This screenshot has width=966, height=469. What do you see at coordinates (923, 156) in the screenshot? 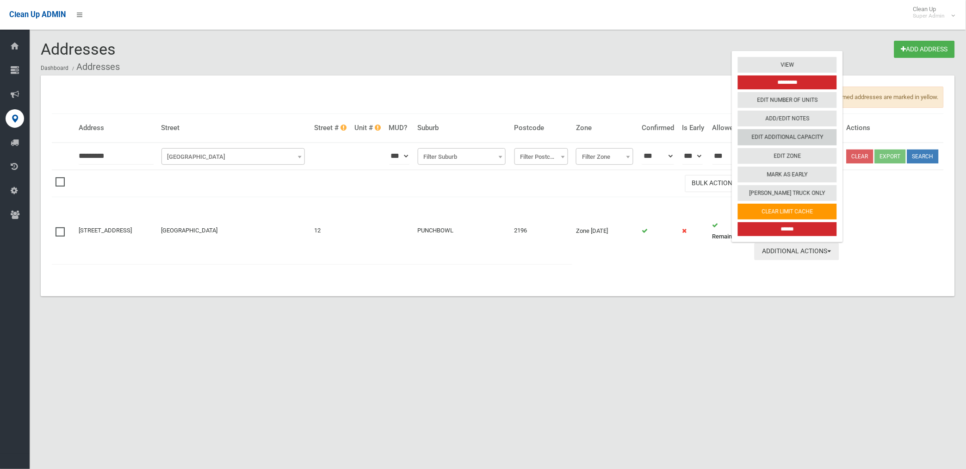
I see `button: Search` at bounding box center [923, 156].